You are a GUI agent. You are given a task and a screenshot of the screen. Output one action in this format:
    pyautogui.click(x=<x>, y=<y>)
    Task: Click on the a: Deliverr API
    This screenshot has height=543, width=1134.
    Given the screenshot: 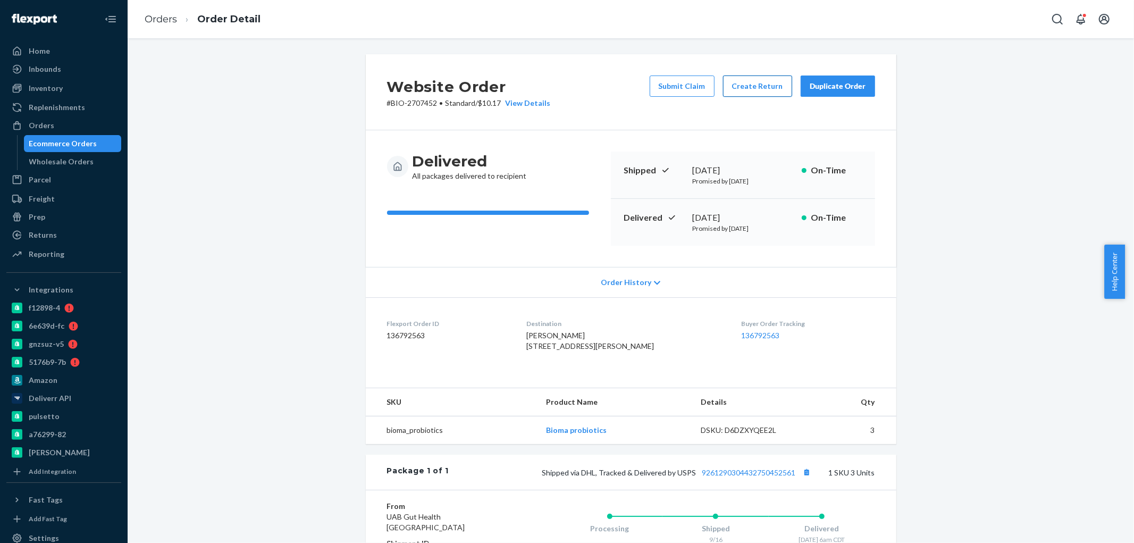 What is the action you would take?
    pyautogui.click(x=64, y=398)
    